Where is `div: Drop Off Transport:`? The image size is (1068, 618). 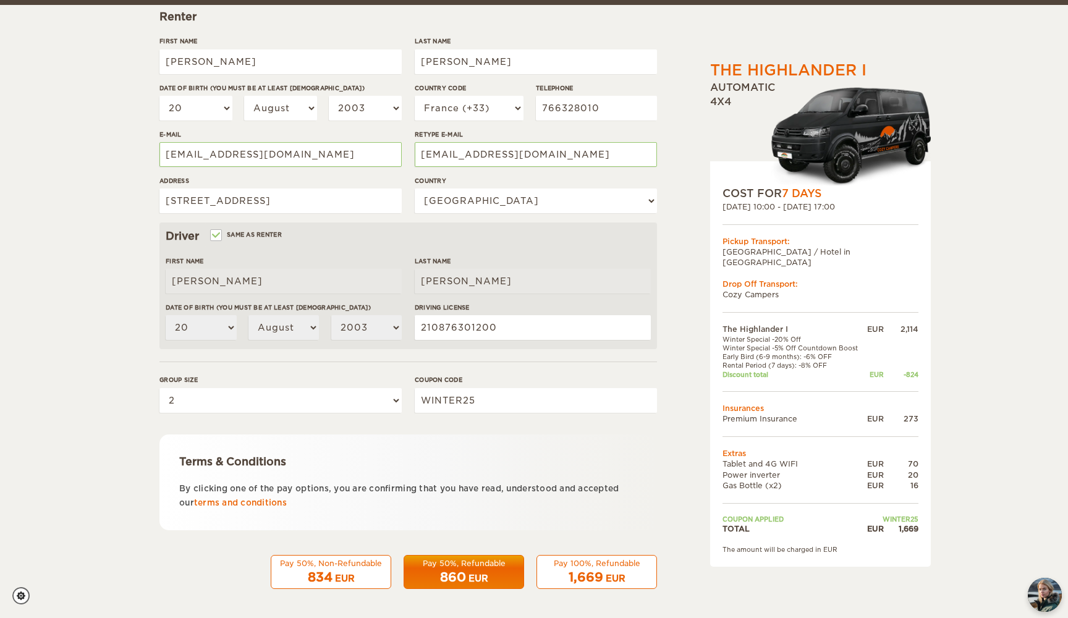
div: Drop Off Transport: is located at coordinates (821, 284).